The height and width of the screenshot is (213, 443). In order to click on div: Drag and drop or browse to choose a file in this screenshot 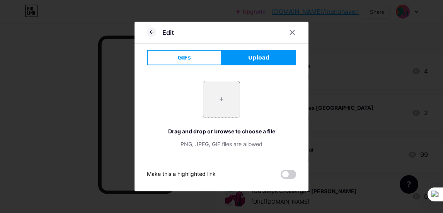, I will do `click(221, 131)`.